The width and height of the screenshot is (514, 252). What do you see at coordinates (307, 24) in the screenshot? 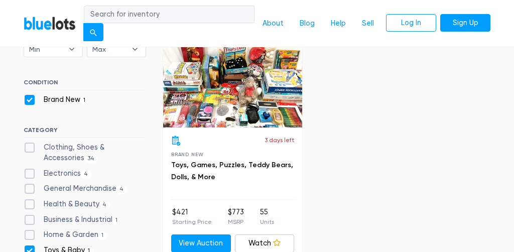
I see `a: Blog` at bounding box center [307, 24].